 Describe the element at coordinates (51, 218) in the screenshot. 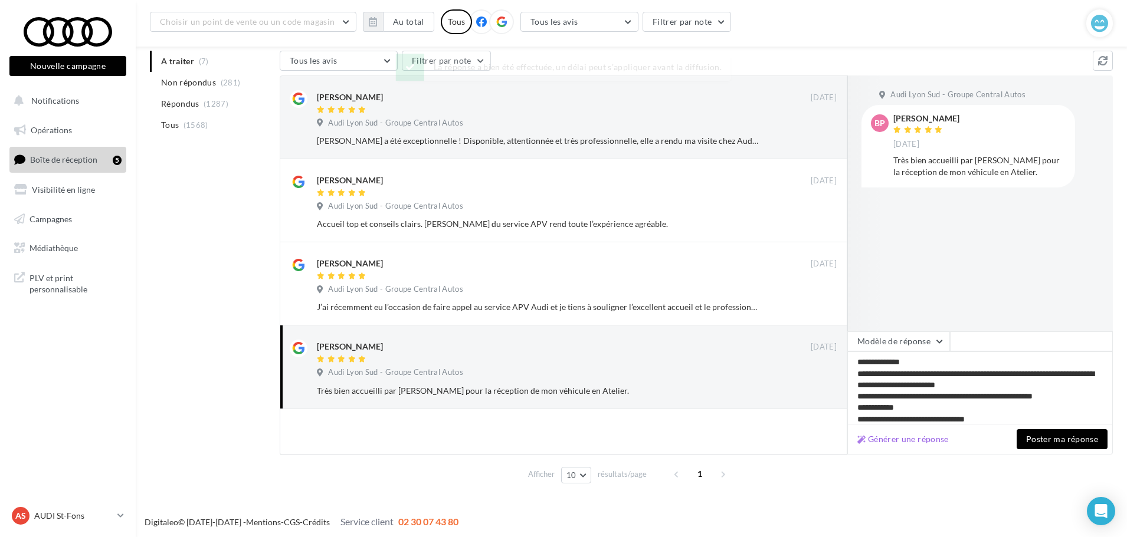

I see `span: Campagnes` at that location.